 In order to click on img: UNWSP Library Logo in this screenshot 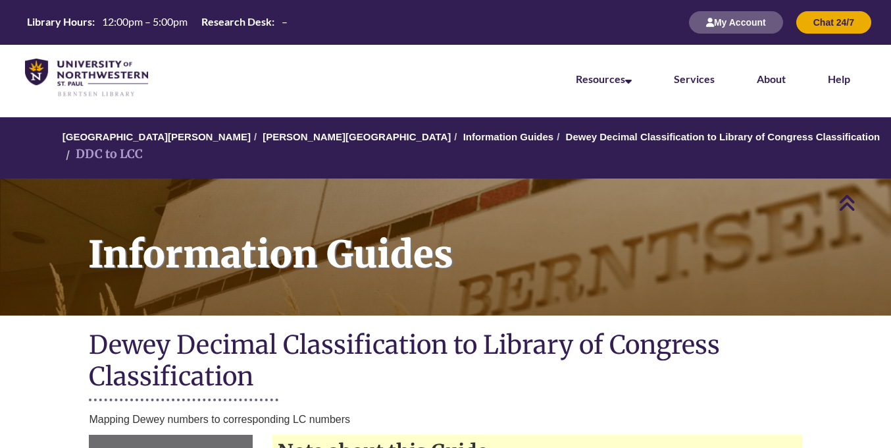, I will do `click(86, 78)`.